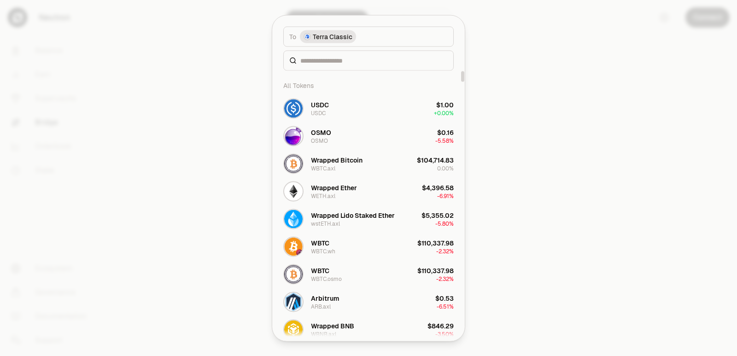 This screenshot has height=356, width=737. I want to click on div: $0.16, so click(445, 132).